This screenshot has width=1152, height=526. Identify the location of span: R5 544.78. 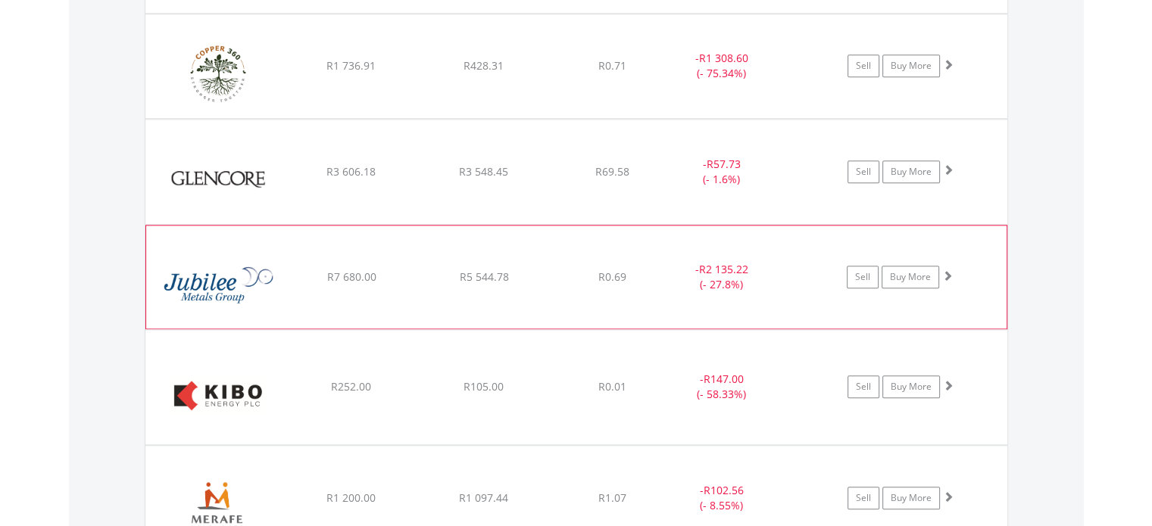
(483, 276).